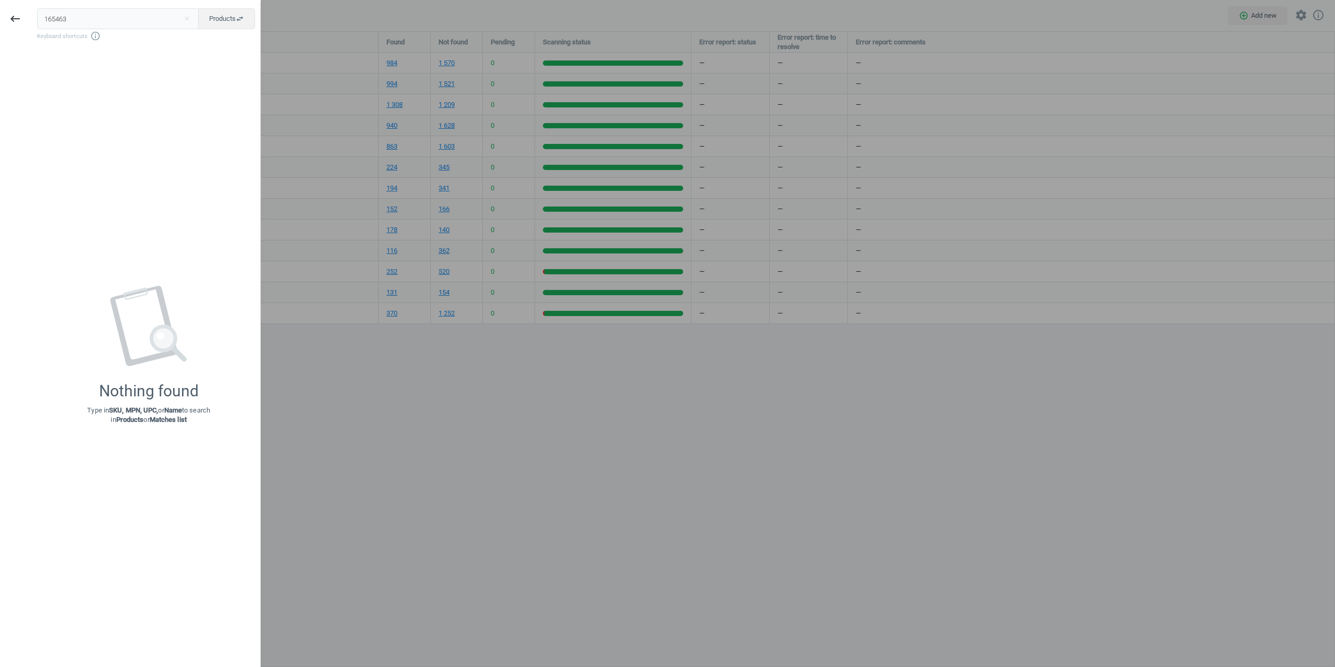  What do you see at coordinates (226, 19) in the screenshot?
I see `button: Productsswap_horiz` at bounding box center [226, 19].